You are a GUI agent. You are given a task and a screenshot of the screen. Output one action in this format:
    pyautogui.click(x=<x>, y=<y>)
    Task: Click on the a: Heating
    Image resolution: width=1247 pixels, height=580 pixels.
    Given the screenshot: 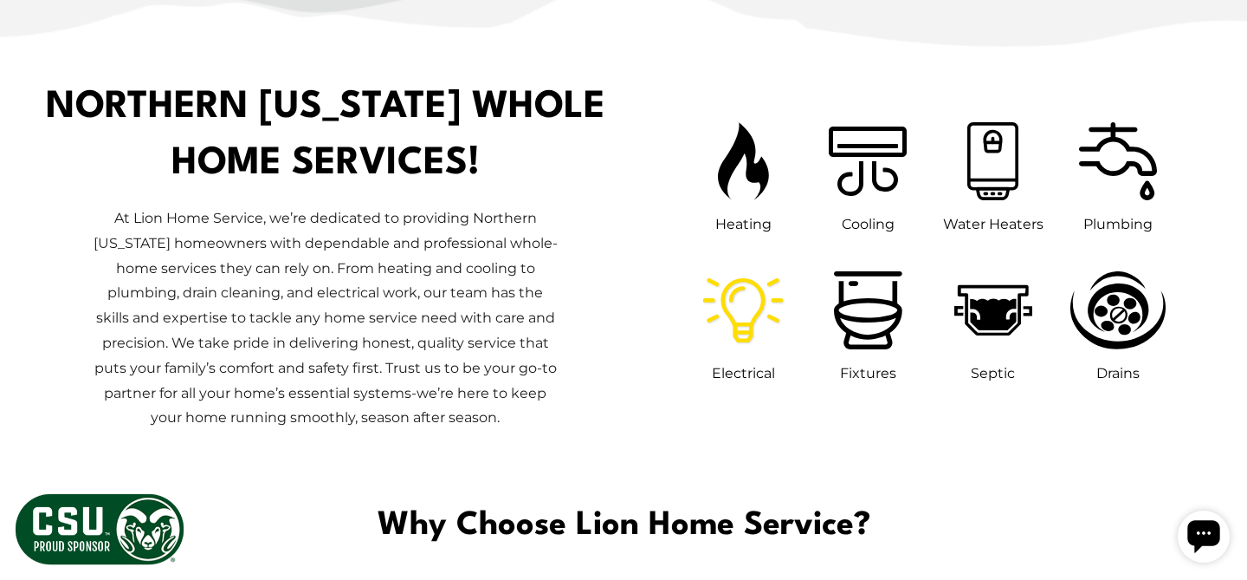 What is the action you would take?
    pyautogui.click(x=743, y=175)
    